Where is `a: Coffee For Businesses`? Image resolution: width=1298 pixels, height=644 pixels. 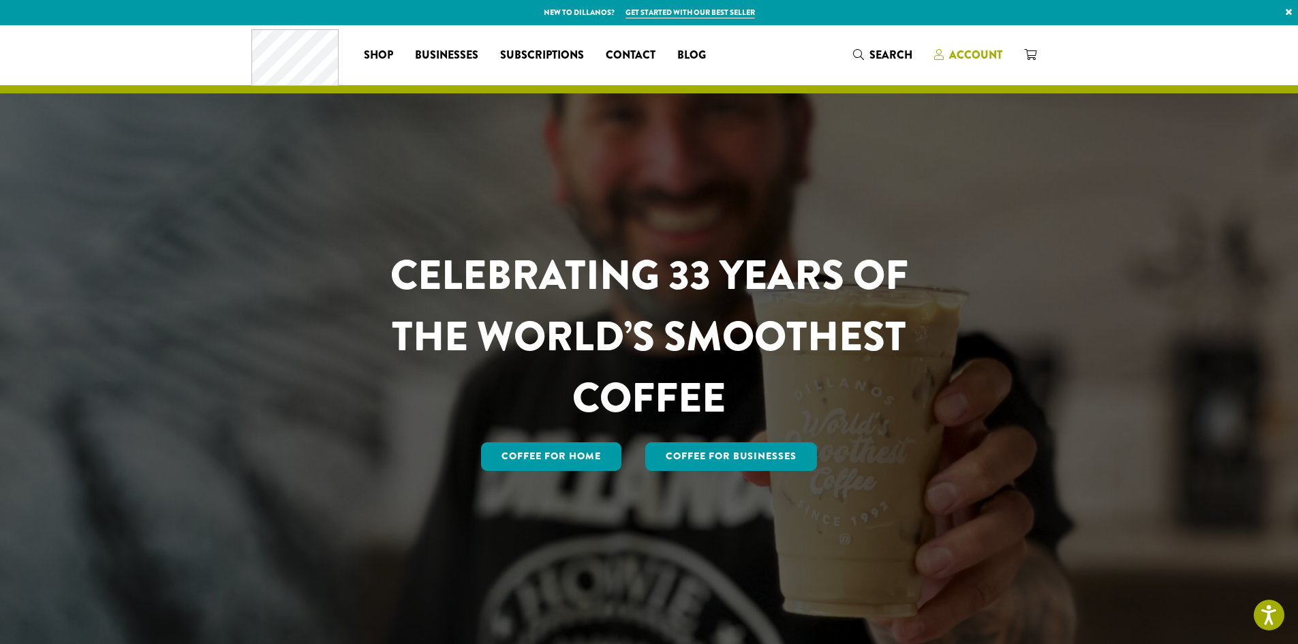 a: Coffee For Businesses is located at coordinates (731, 456).